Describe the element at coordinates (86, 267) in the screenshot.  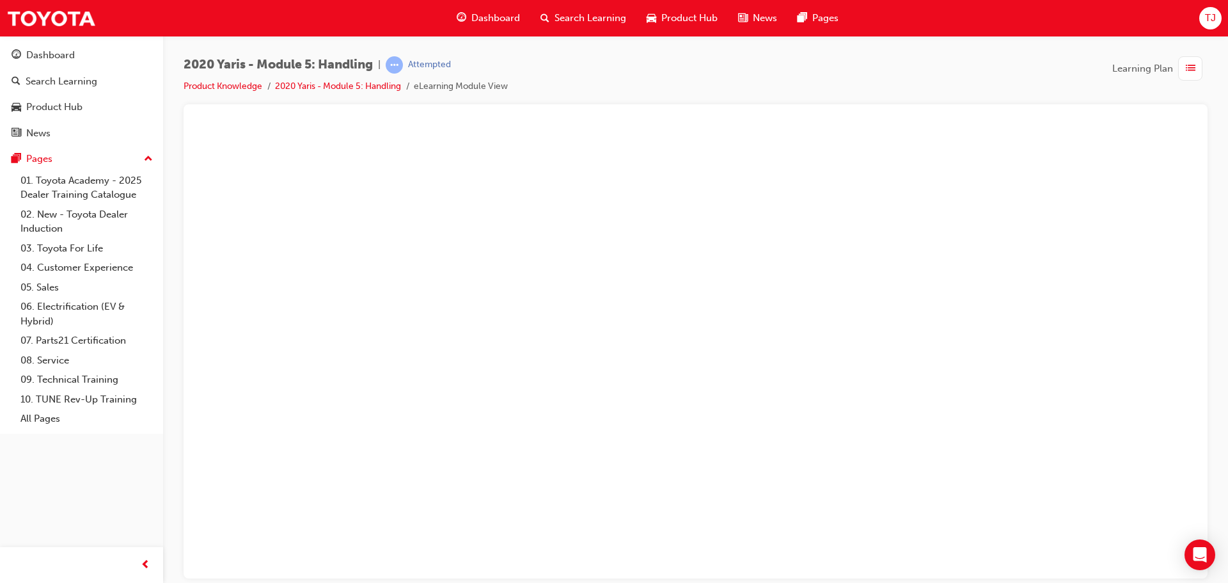
I see `a: 04. Customer Experience` at that location.